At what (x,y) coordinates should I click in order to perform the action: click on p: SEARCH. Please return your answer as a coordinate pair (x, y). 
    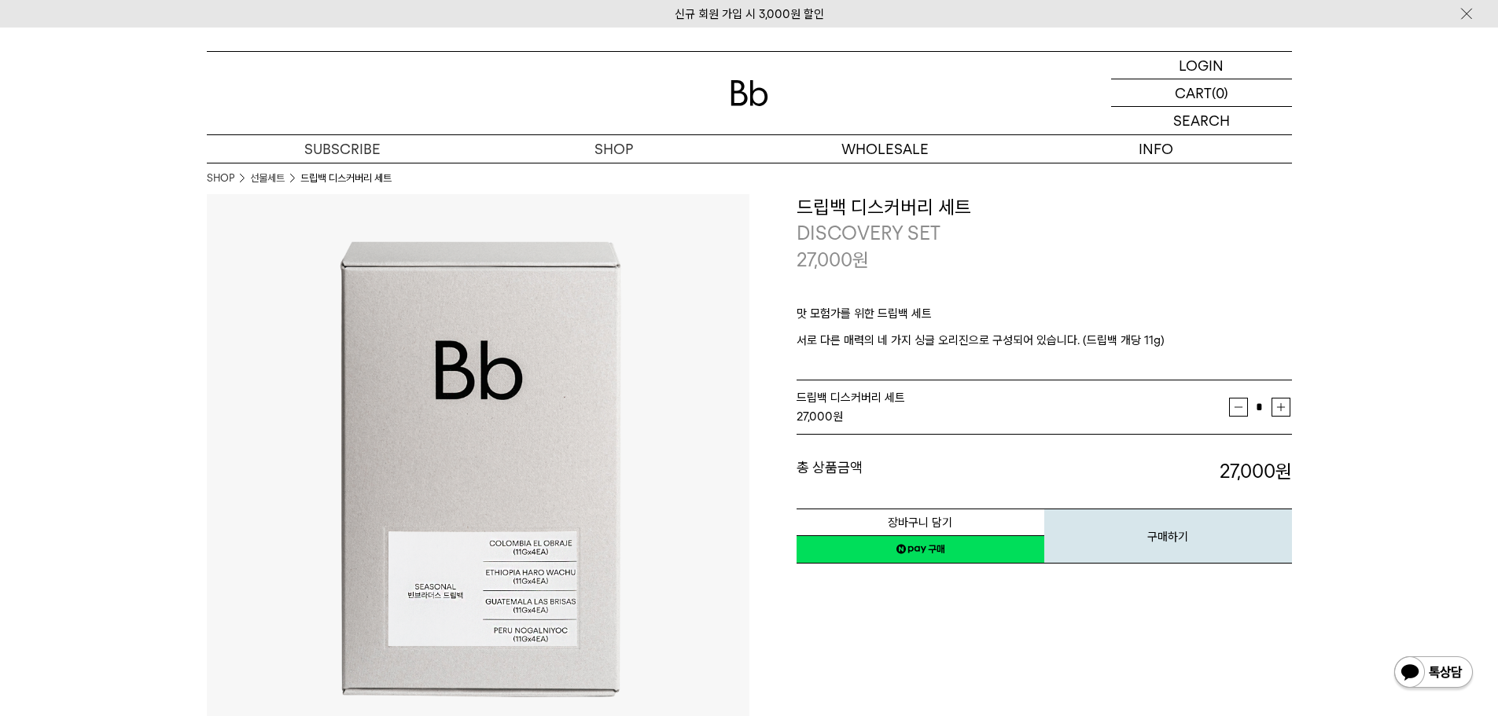
    Looking at the image, I should click on (1201, 120).